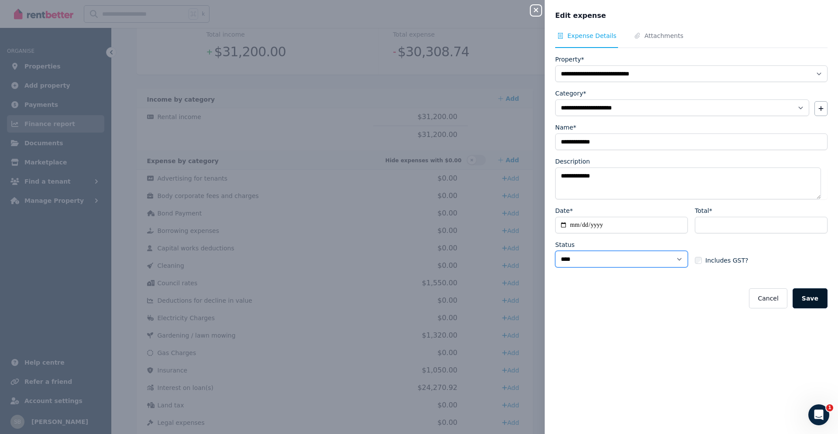  What do you see at coordinates (565, 245) in the screenshot?
I see `label: Status` at bounding box center [565, 245].